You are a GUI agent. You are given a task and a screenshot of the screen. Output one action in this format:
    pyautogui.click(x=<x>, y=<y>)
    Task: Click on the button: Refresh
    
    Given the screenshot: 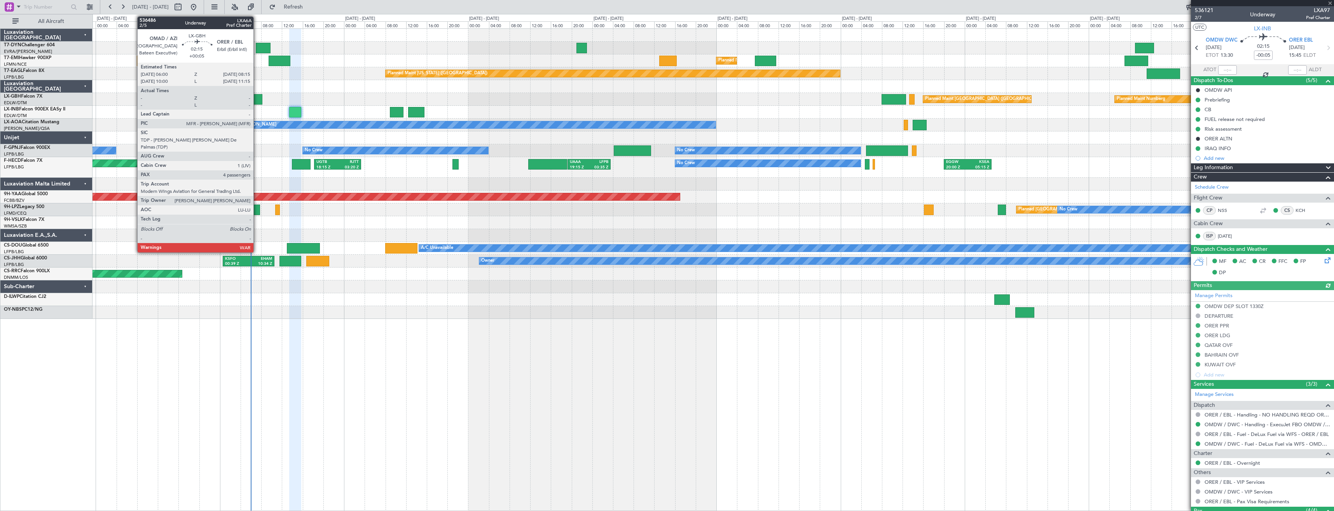 What is the action you would take?
    pyautogui.click(x=289, y=7)
    